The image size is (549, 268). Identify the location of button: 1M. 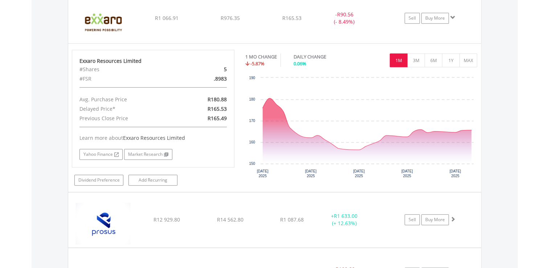
(398, 60).